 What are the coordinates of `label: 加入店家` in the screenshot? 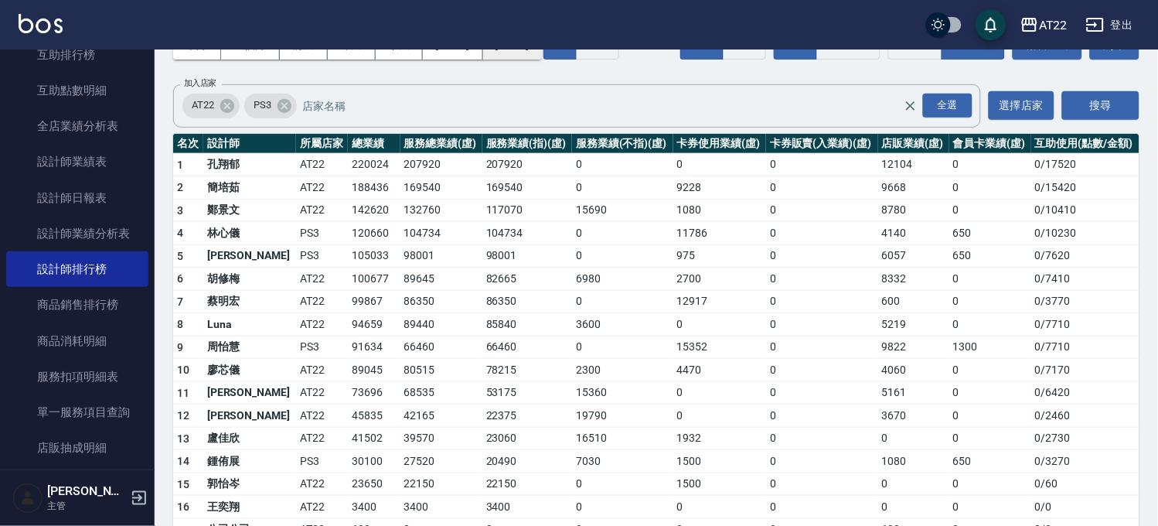 It's located at (200, 83).